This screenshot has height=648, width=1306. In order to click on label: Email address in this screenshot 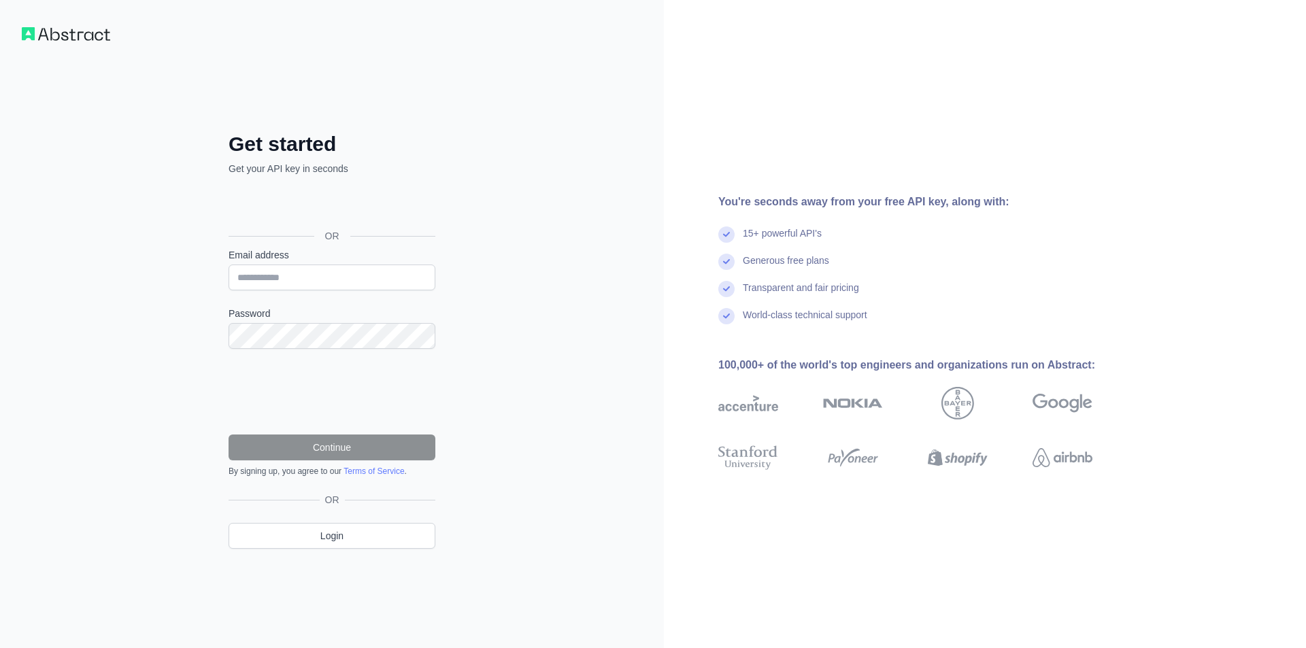, I will do `click(332, 255)`.